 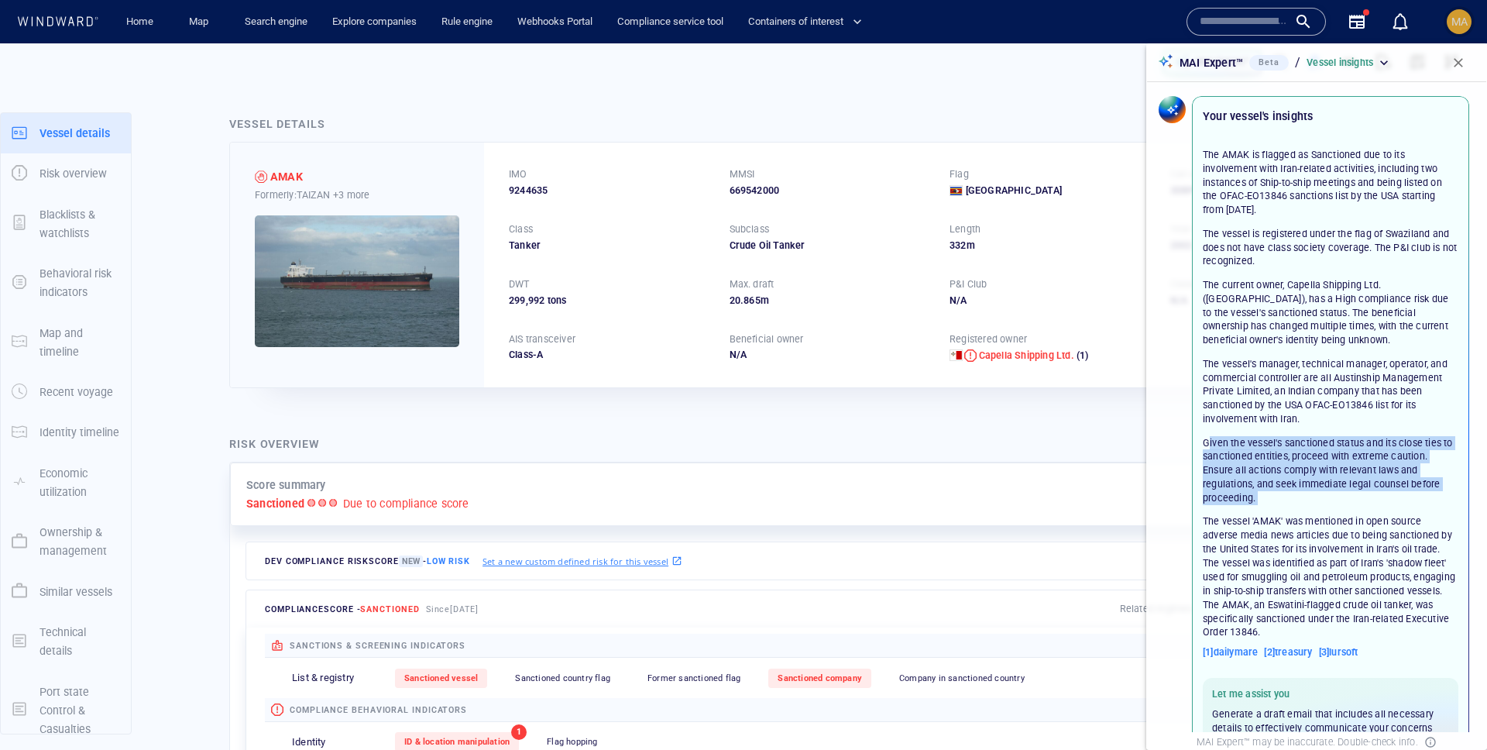 What do you see at coordinates (528, 190) in the screenshot?
I see `span: 9244635` at bounding box center [528, 190].